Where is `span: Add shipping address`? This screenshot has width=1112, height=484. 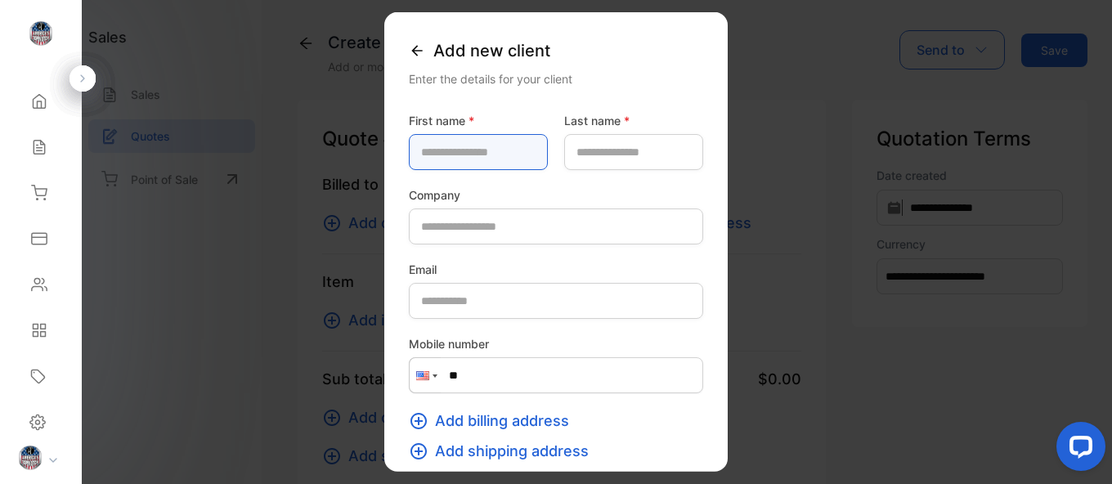 span: Add shipping address is located at coordinates (512, 450).